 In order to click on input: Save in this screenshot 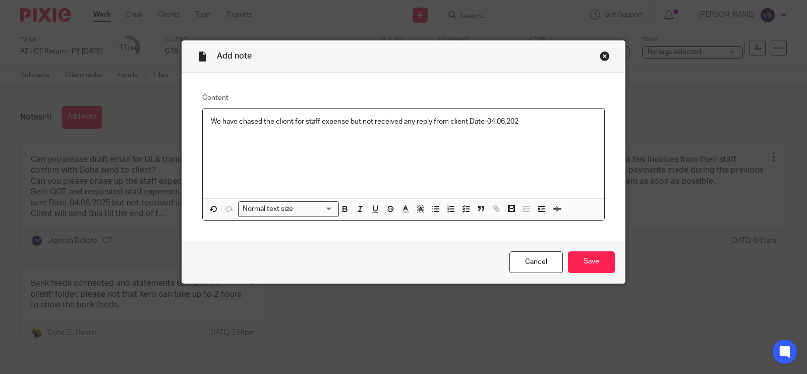, I will do `click(591, 262)`.